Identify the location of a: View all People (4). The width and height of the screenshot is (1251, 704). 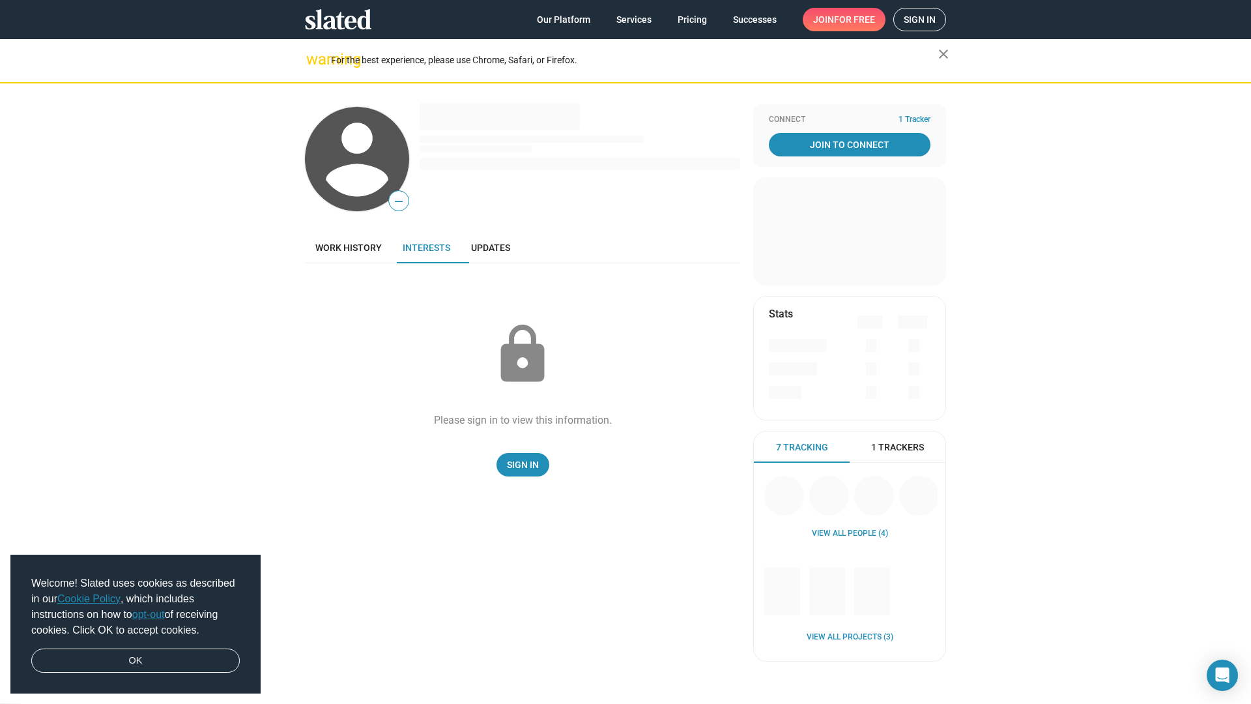
(850, 534).